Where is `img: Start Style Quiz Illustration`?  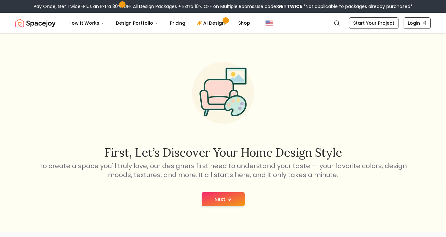
img: Start Style Quiz Illustration is located at coordinates (223, 93).